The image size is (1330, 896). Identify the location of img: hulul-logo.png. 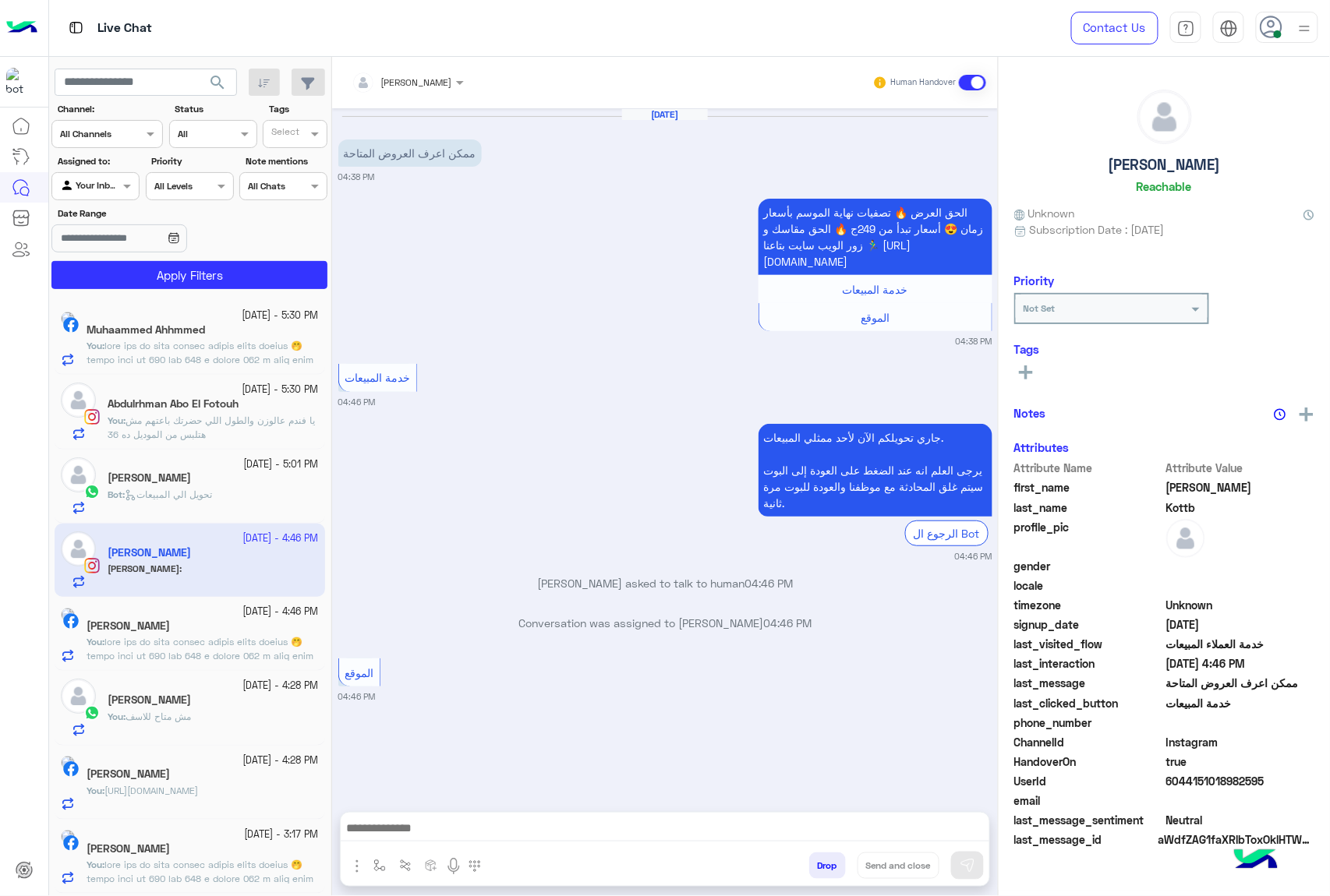
(1256, 861).